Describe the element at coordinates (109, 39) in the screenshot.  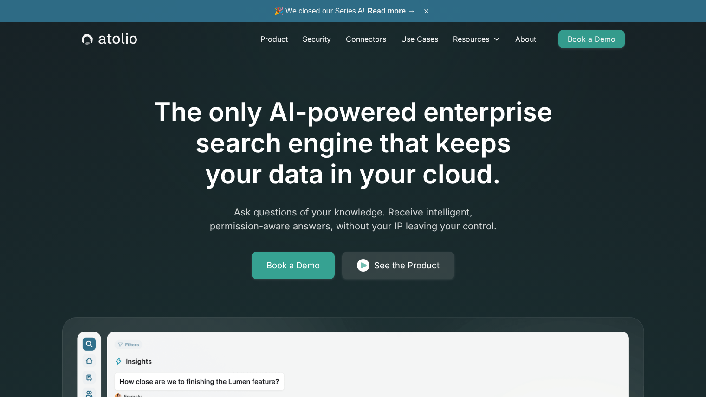
I see `a: home` at that location.